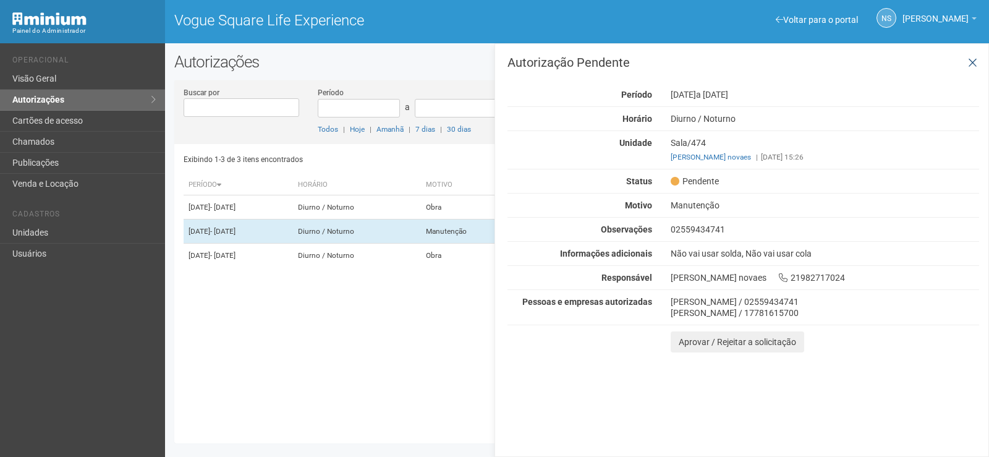 The image size is (989, 457). What do you see at coordinates (371, 20) in the screenshot?
I see `h1: Vogue Square Life Experience` at bounding box center [371, 20].